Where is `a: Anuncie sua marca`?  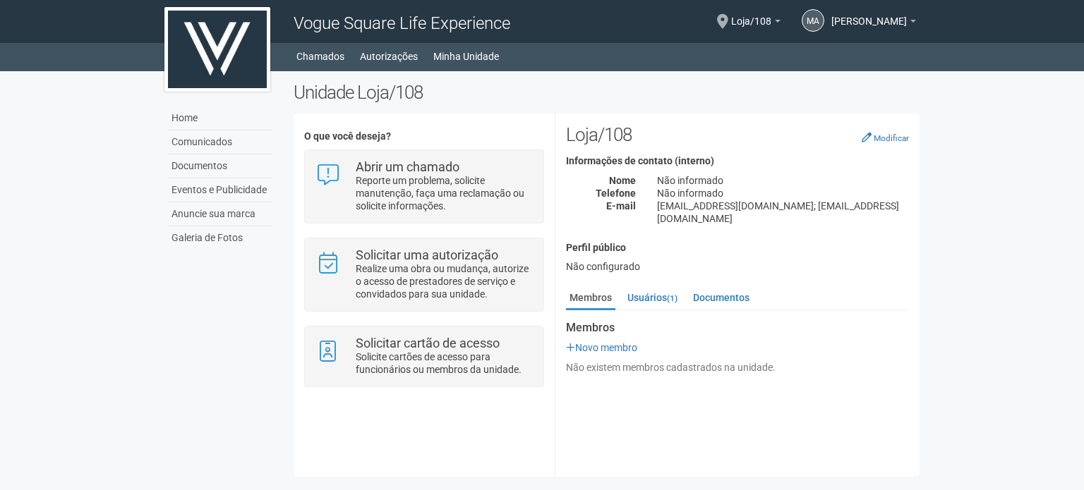 a: Anuncie sua marca is located at coordinates (220, 214).